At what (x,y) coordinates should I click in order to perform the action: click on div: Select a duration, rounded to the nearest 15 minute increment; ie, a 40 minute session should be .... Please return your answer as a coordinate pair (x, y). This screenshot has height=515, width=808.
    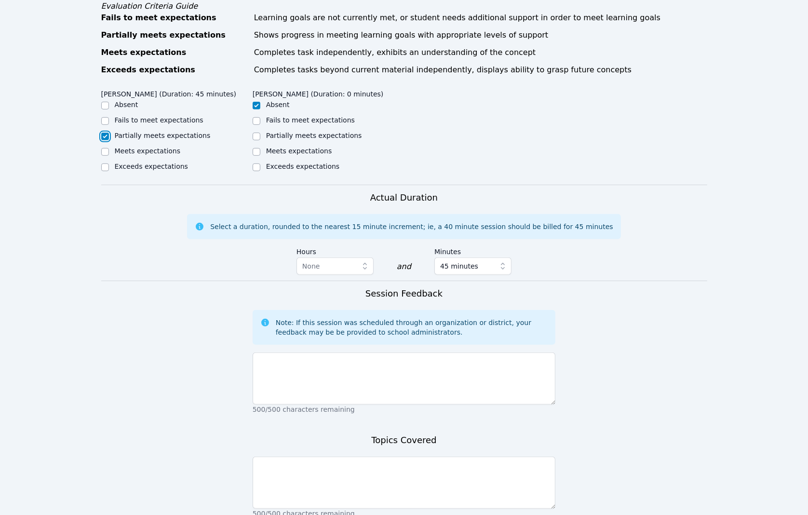
    Looking at the image, I should click on (411, 227).